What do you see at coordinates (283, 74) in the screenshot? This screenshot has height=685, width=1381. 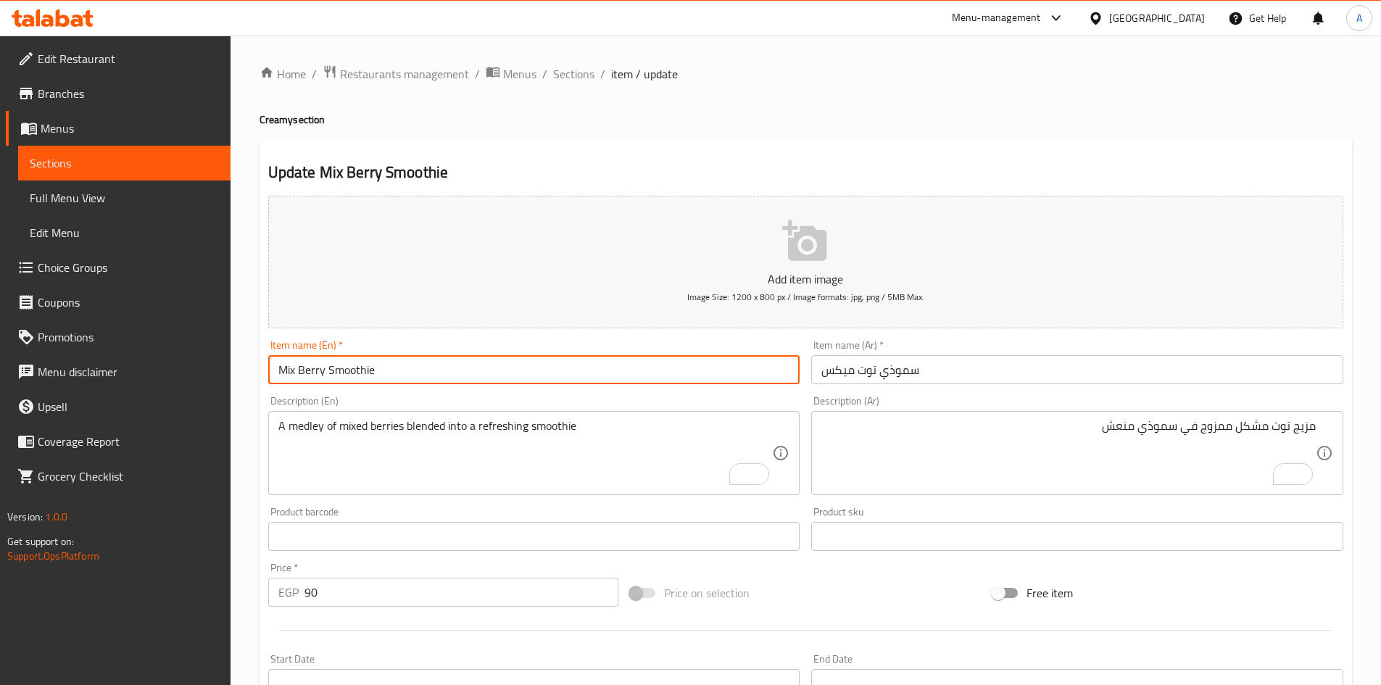 I see `a: Home` at bounding box center [283, 74].